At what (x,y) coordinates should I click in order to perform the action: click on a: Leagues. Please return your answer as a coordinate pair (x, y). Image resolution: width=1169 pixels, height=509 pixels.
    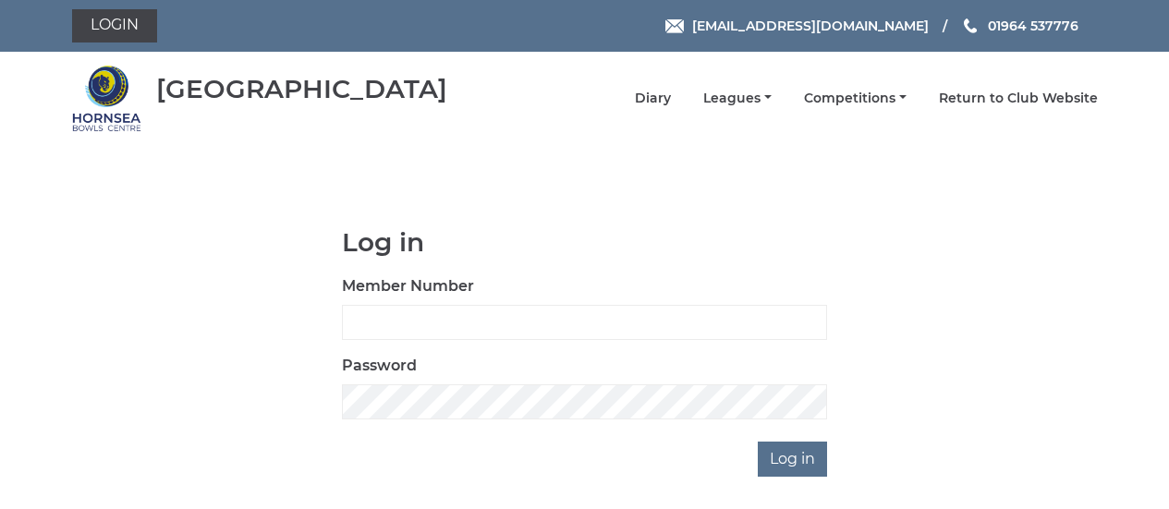
    Looking at the image, I should click on (737, 98).